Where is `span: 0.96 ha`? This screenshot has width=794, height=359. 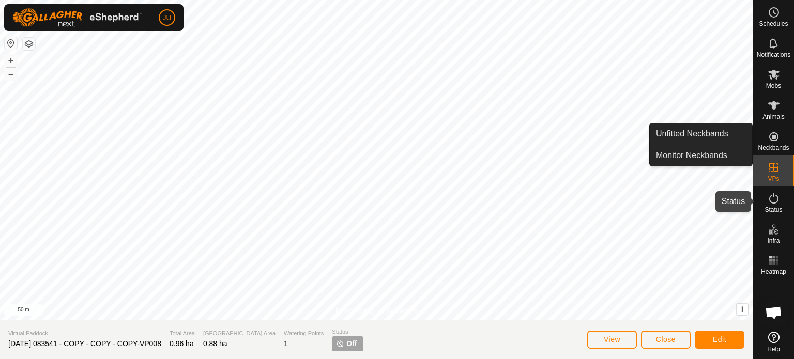
span: 0.96 ha is located at coordinates (181, 344).